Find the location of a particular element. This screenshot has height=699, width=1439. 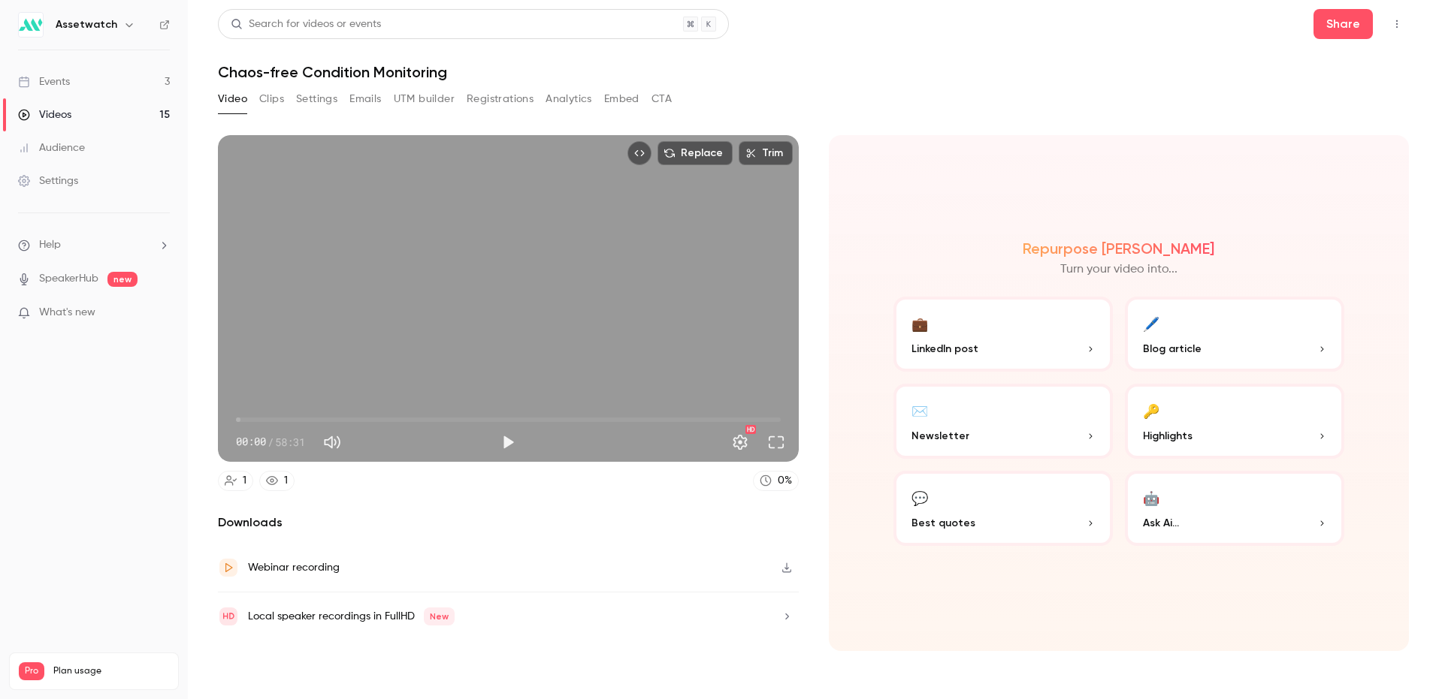

span: LinkedIn post is located at coordinates (944, 349).